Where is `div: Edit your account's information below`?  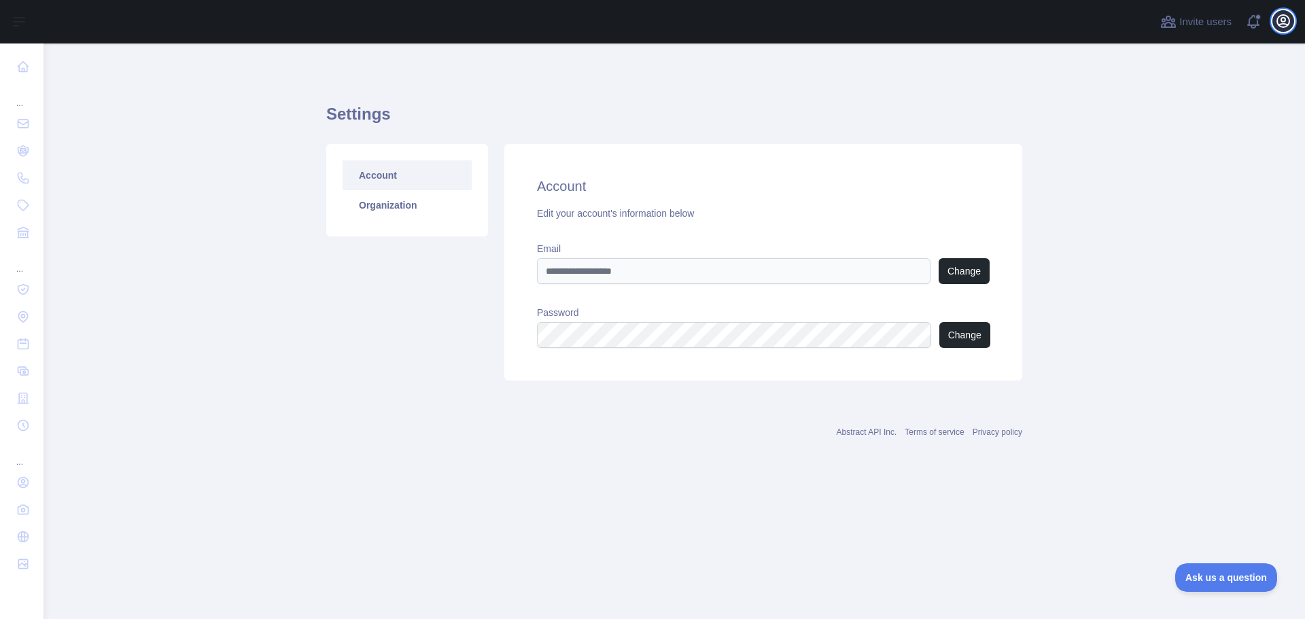 div: Edit your account's information below is located at coordinates (763, 213).